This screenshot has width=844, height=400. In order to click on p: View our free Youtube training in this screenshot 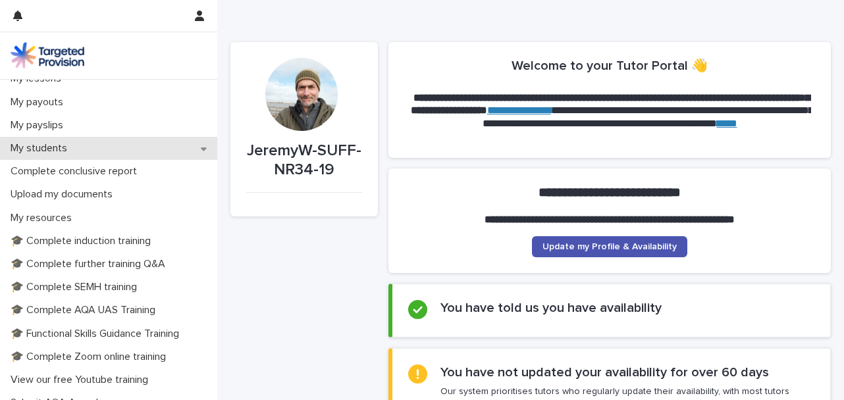, I will do `click(82, 380)`.